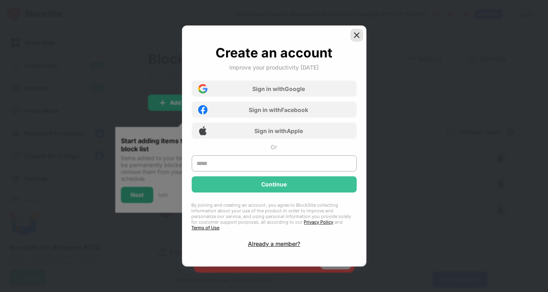  I want to click on img: google-icon.png, so click(203, 89).